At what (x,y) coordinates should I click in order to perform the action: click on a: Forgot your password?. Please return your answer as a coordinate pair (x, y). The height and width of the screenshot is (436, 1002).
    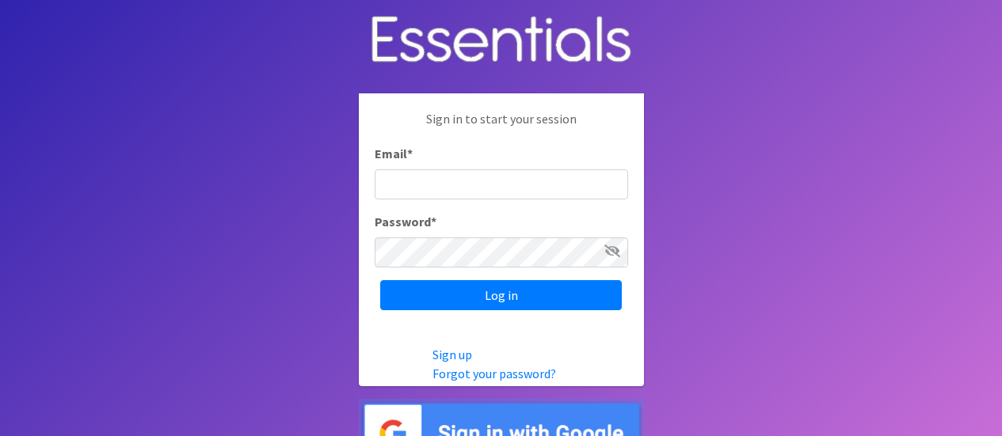
    Looking at the image, I should click on (494, 374).